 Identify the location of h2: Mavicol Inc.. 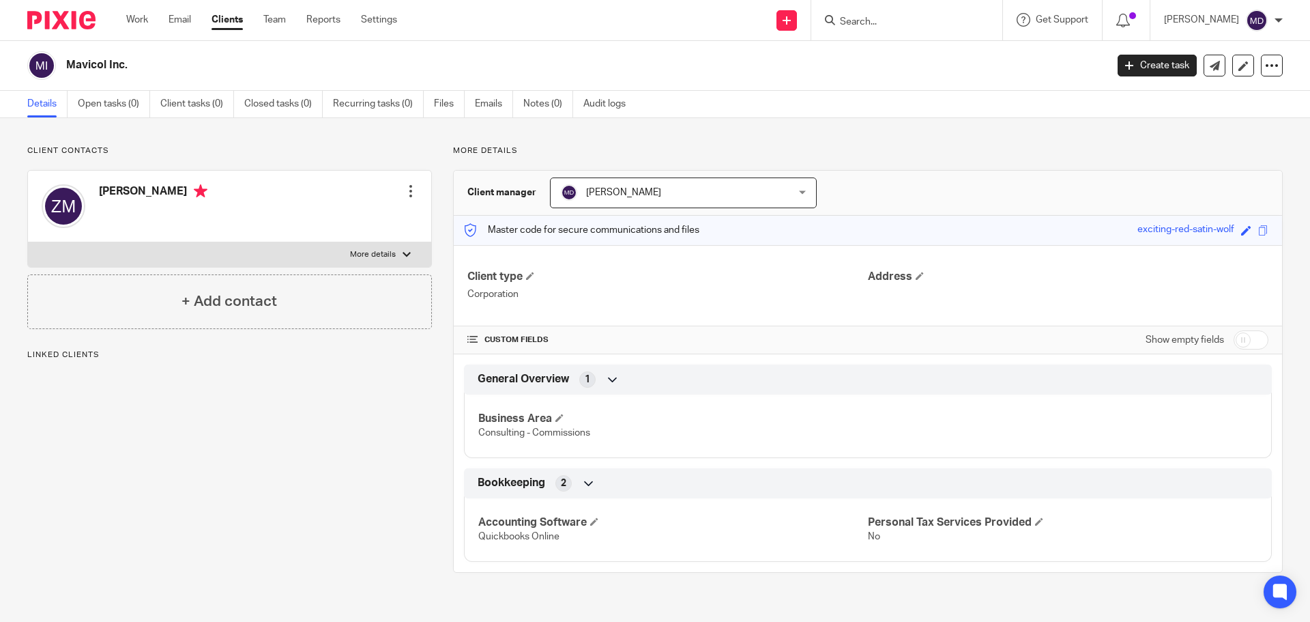
(478, 65).